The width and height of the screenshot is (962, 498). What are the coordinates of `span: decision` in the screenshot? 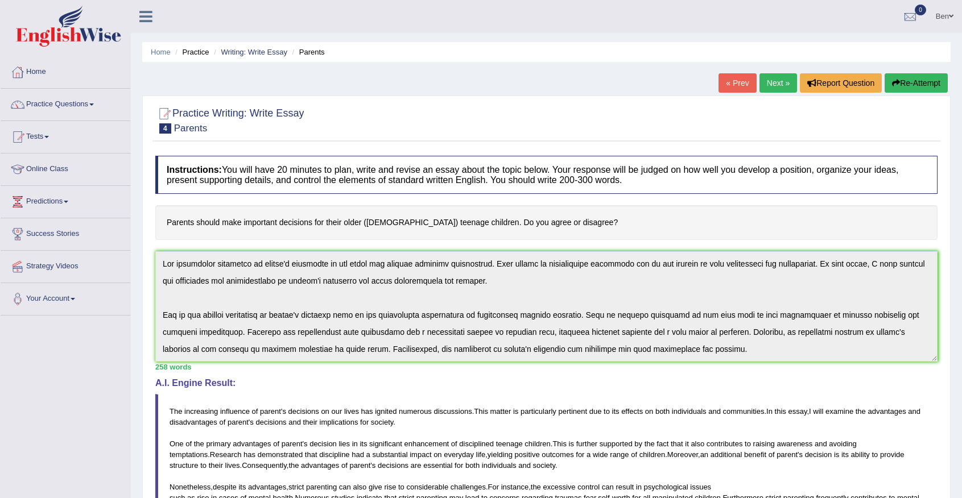 It's located at (819, 455).